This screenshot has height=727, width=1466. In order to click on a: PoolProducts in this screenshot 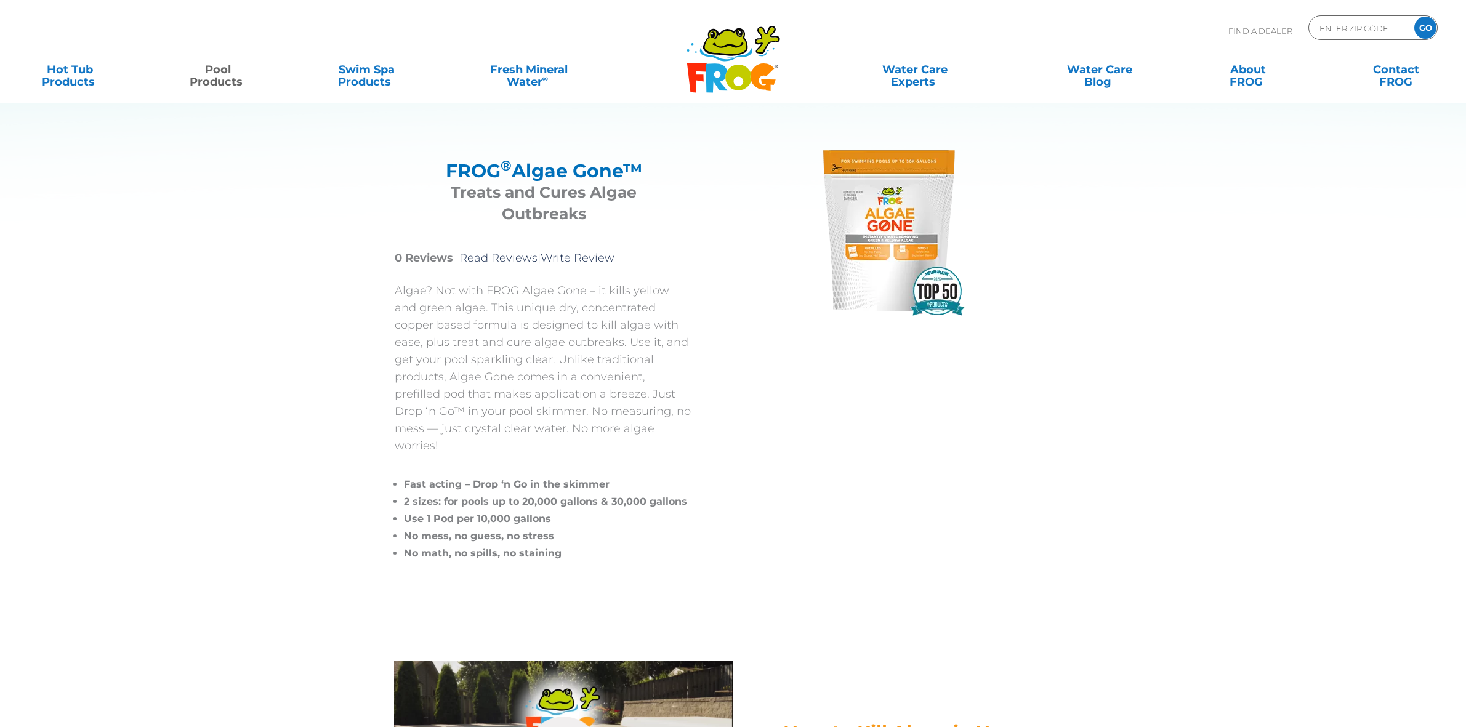, I will do `click(218, 70)`.